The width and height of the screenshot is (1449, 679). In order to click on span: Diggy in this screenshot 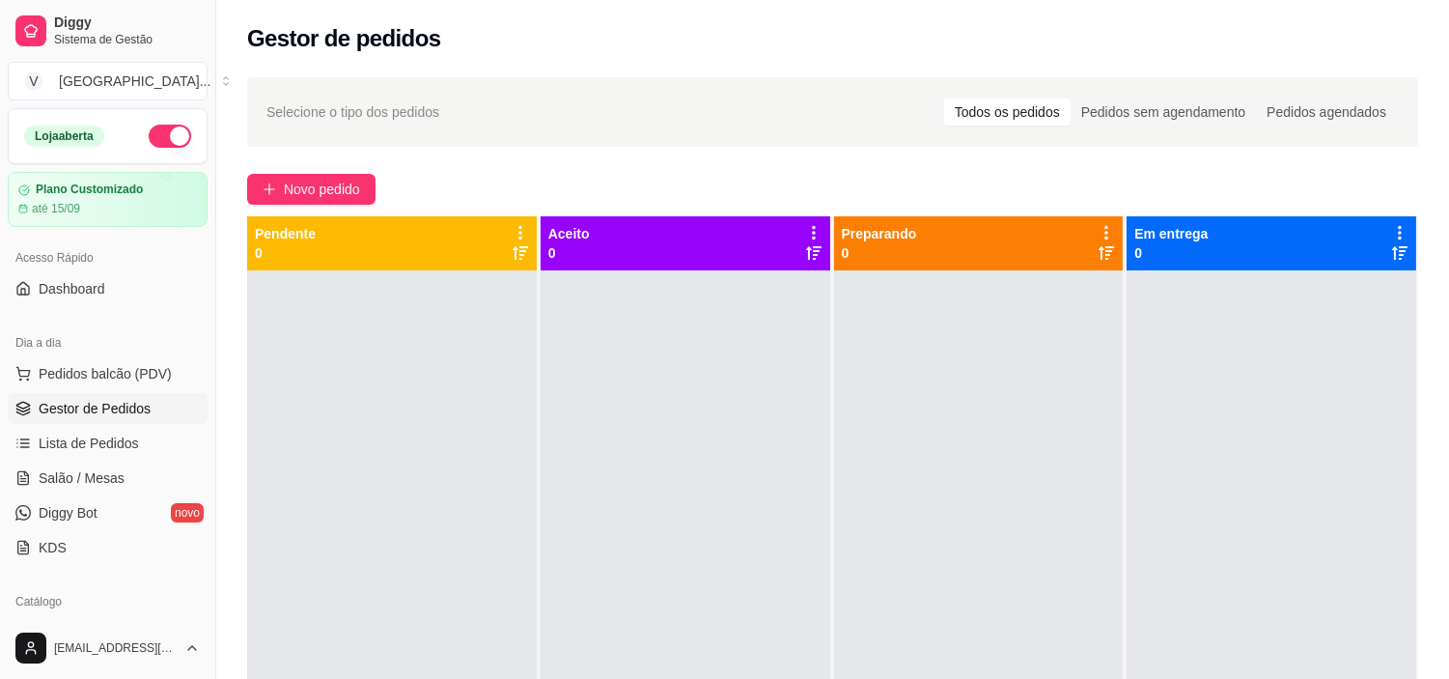, I will do `click(126, 23)`.